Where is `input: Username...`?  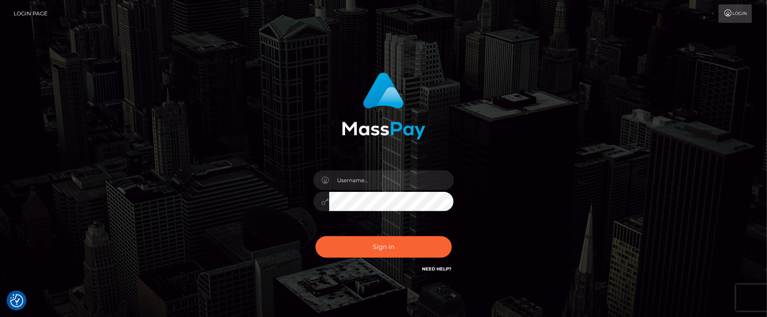
input: Username... is located at coordinates (392, 180).